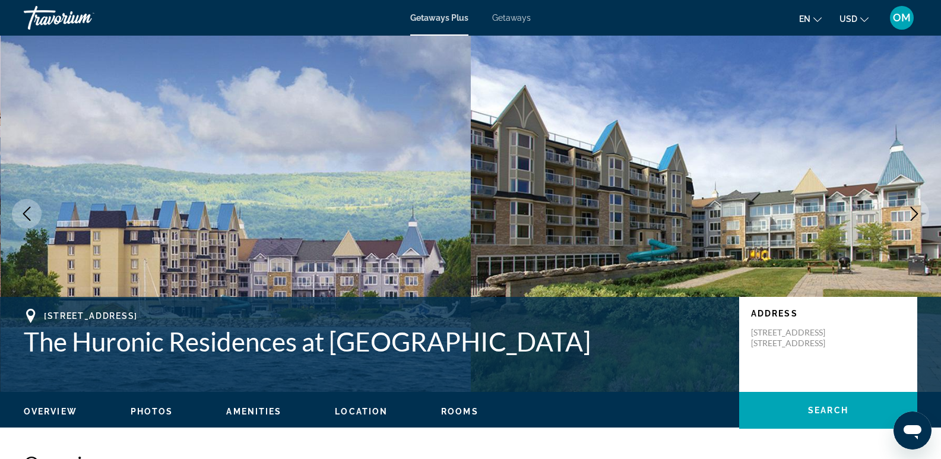 Image resolution: width=941 pixels, height=459 pixels. Describe the element at coordinates (253, 411) in the screenshot. I see `span: Amenities` at that location.